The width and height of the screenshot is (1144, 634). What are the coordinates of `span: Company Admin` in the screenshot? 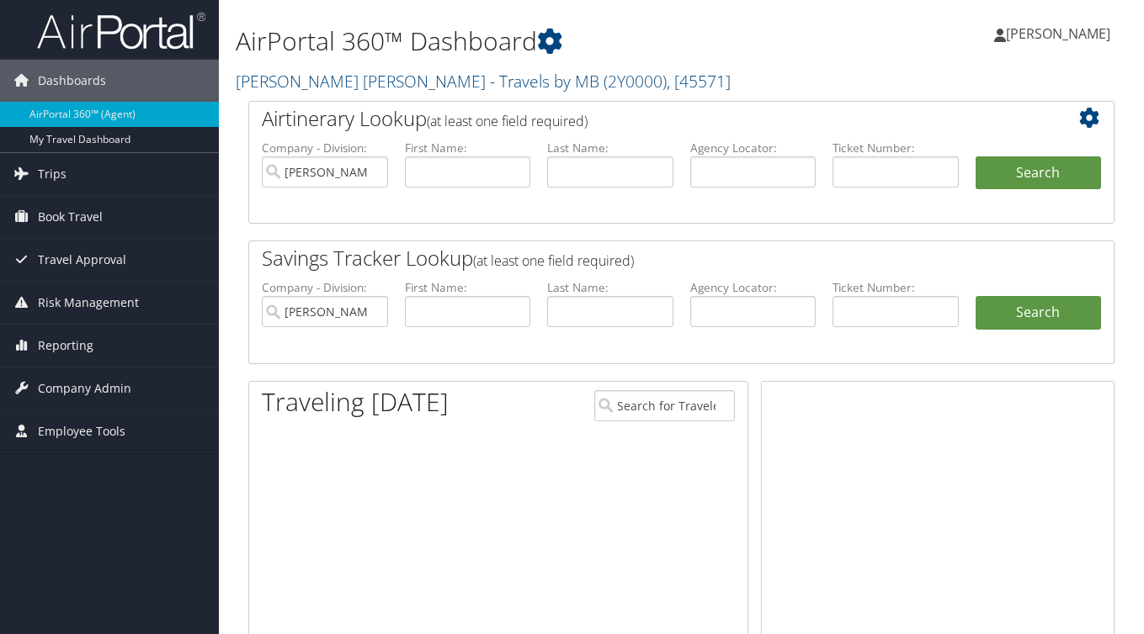 It's located at (84, 389).